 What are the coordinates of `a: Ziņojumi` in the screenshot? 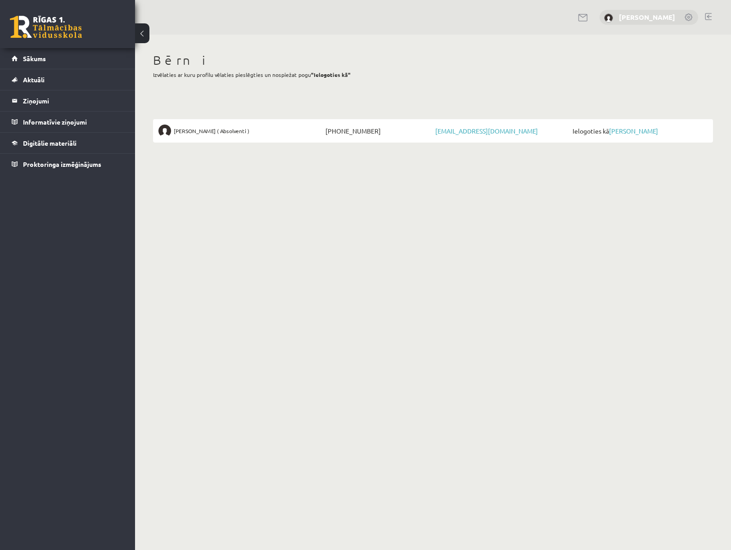 It's located at (67, 101).